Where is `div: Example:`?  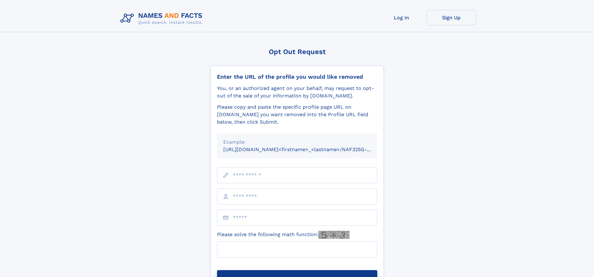
div: Example: is located at coordinates (297, 142).